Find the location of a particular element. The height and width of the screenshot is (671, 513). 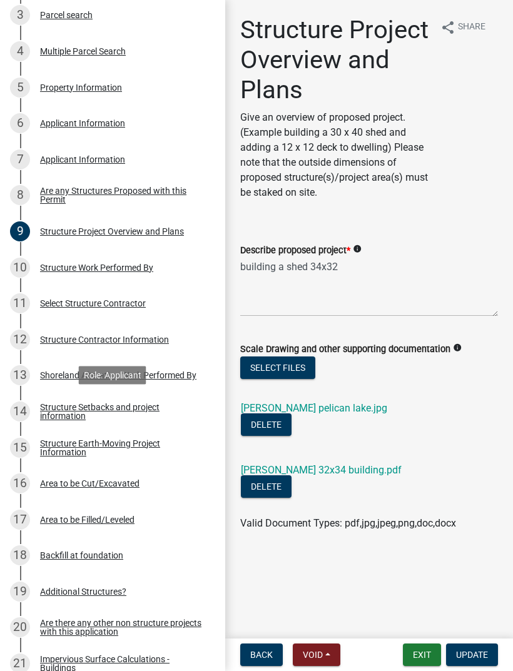

span: Update is located at coordinates (472, 655).